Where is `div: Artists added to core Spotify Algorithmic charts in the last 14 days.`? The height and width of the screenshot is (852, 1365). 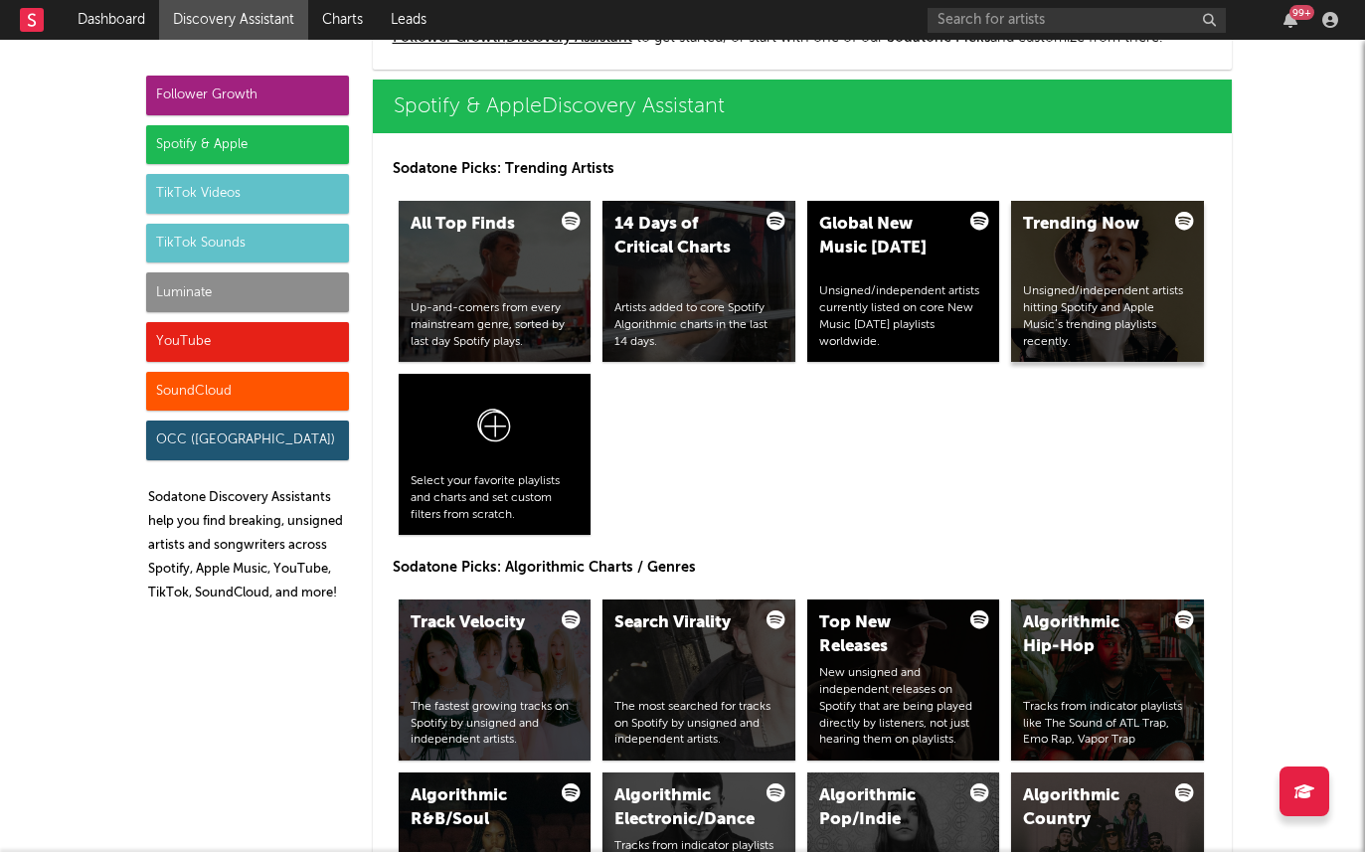
div: Artists added to core Spotify Algorithmic charts in the last 14 days. is located at coordinates (699, 325).